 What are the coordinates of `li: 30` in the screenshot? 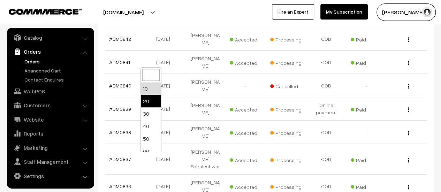 It's located at (151, 114).